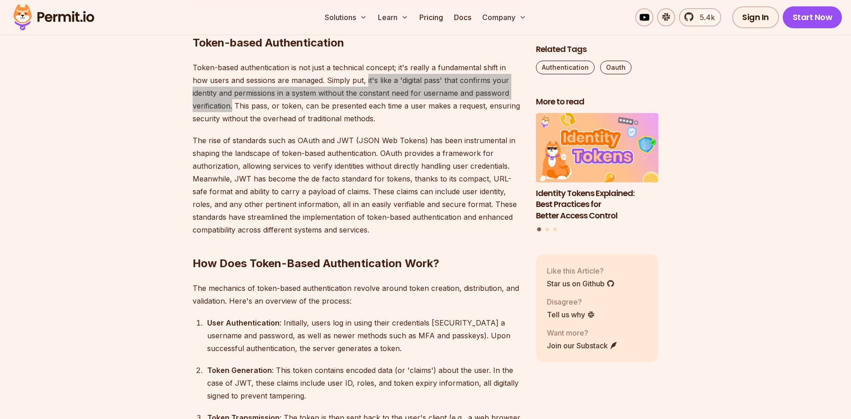  I want to click on li: 1 of 3, so click(598, 167).